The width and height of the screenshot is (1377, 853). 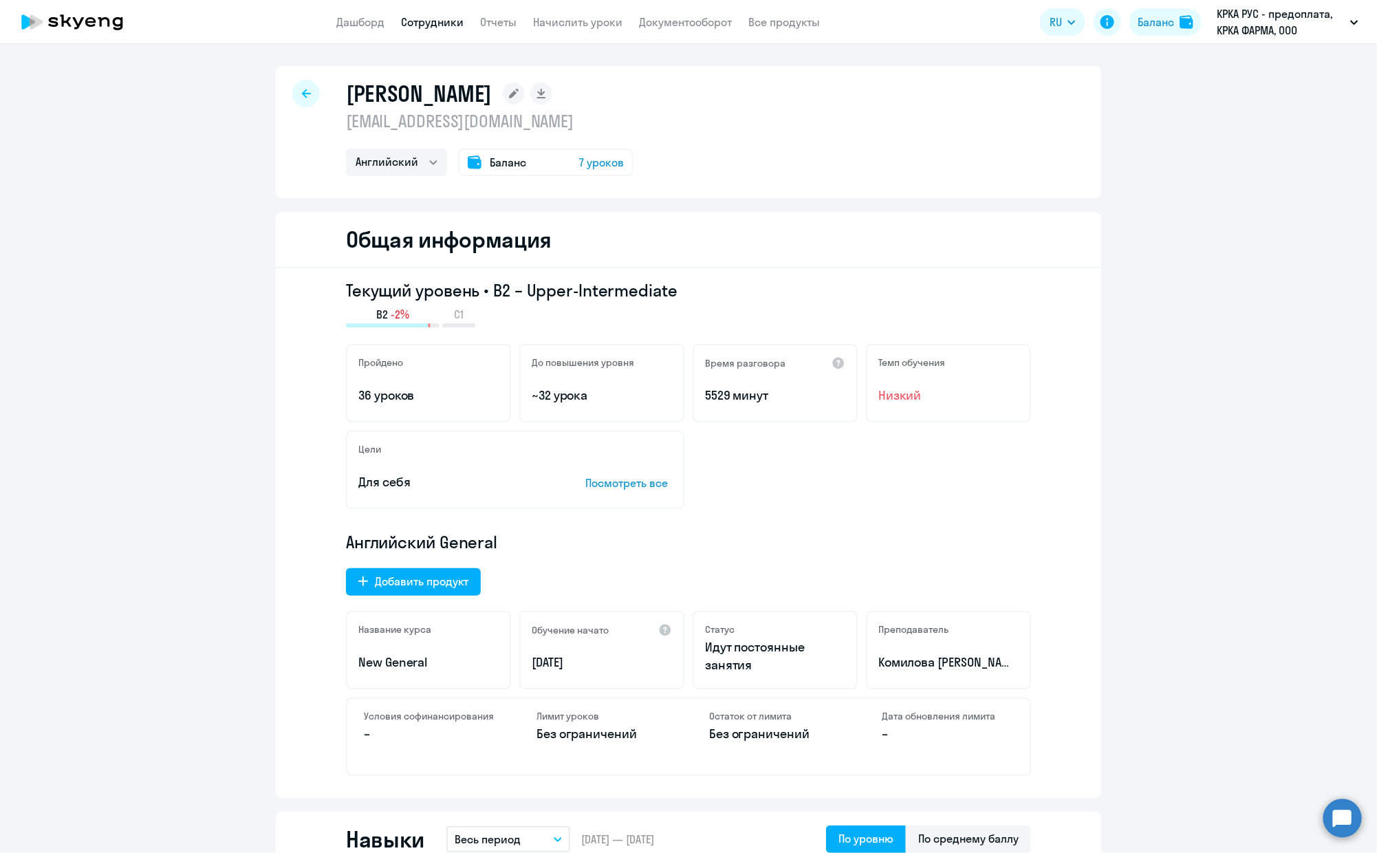 I want to click on p: КРКА РУС - предоплата, КРКА ФАРМА, ООО, so click(x=1280, y=22).